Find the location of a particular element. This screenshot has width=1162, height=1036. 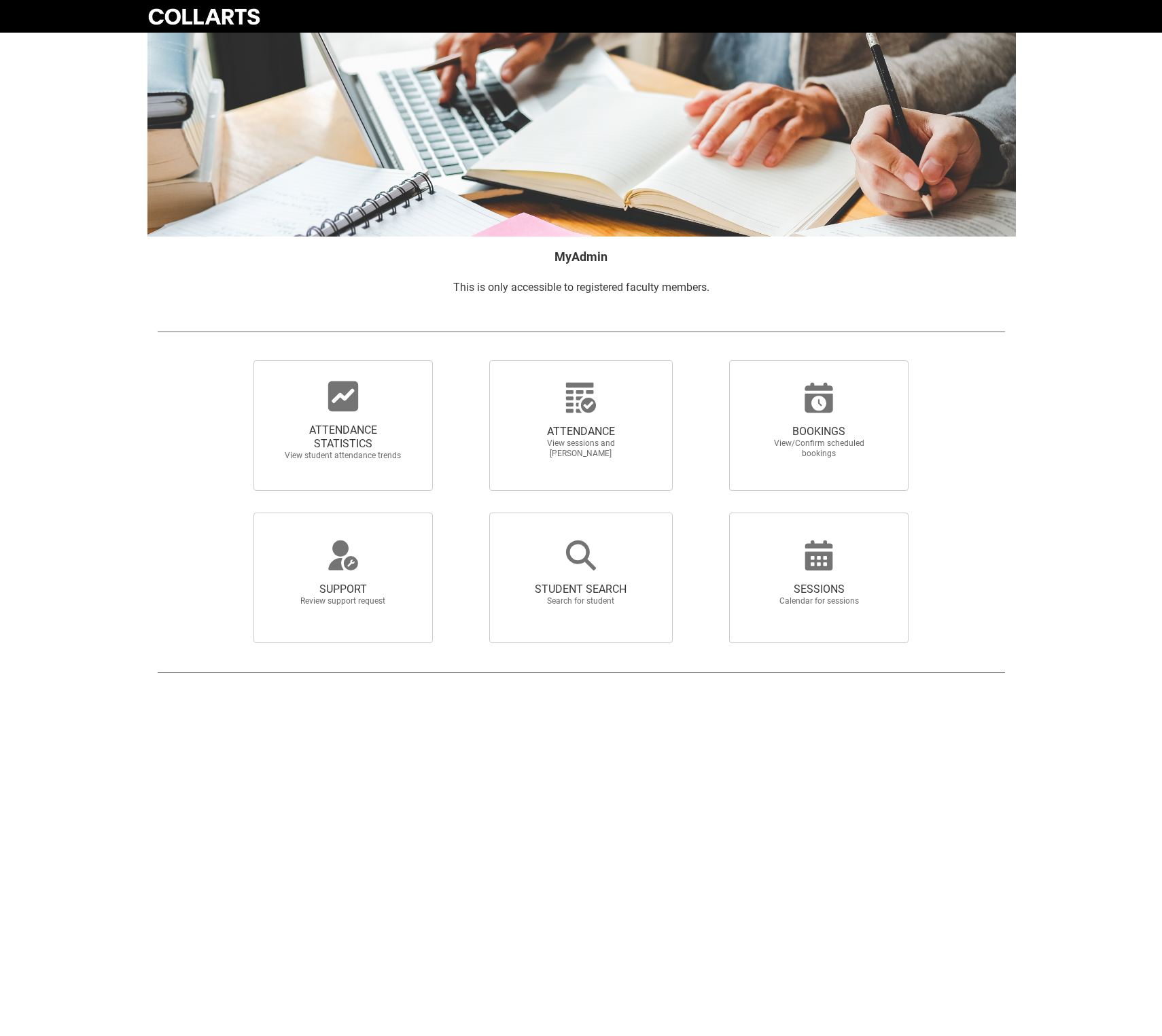

span: STUDENT SEARCH is located at coordinates (581, 589).